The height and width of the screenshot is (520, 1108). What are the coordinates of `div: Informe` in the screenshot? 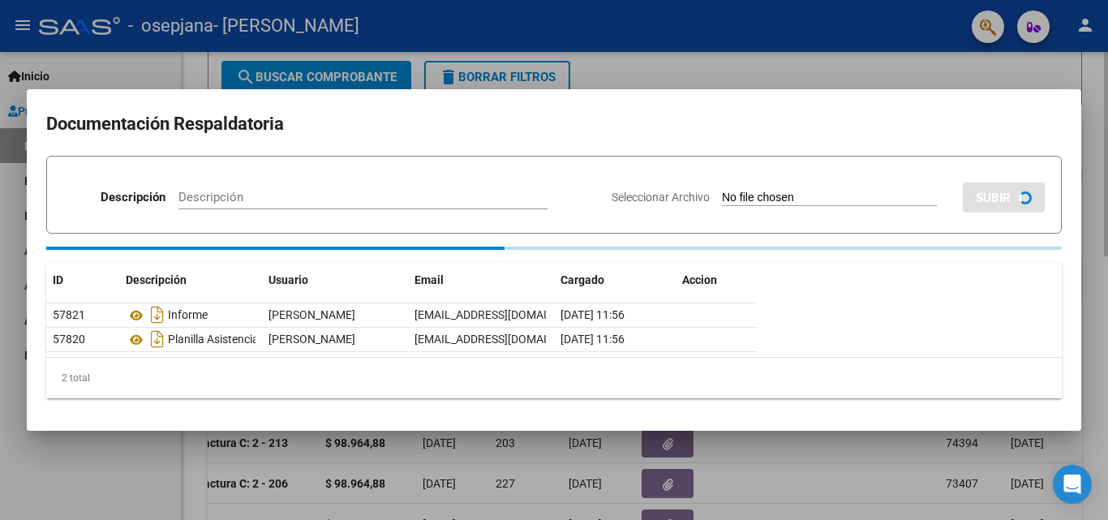 It's located at (191, 315).